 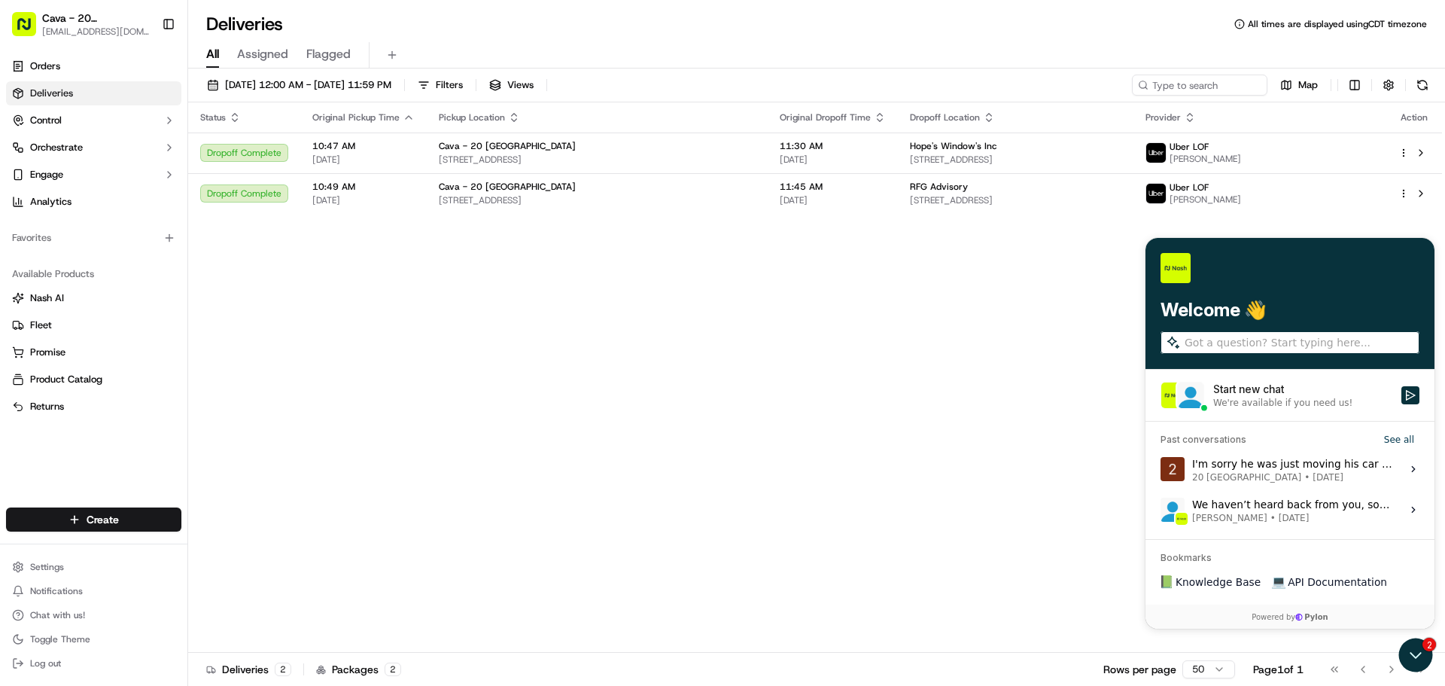 I want to click on div: Favorites, so click(x=93, y=238).